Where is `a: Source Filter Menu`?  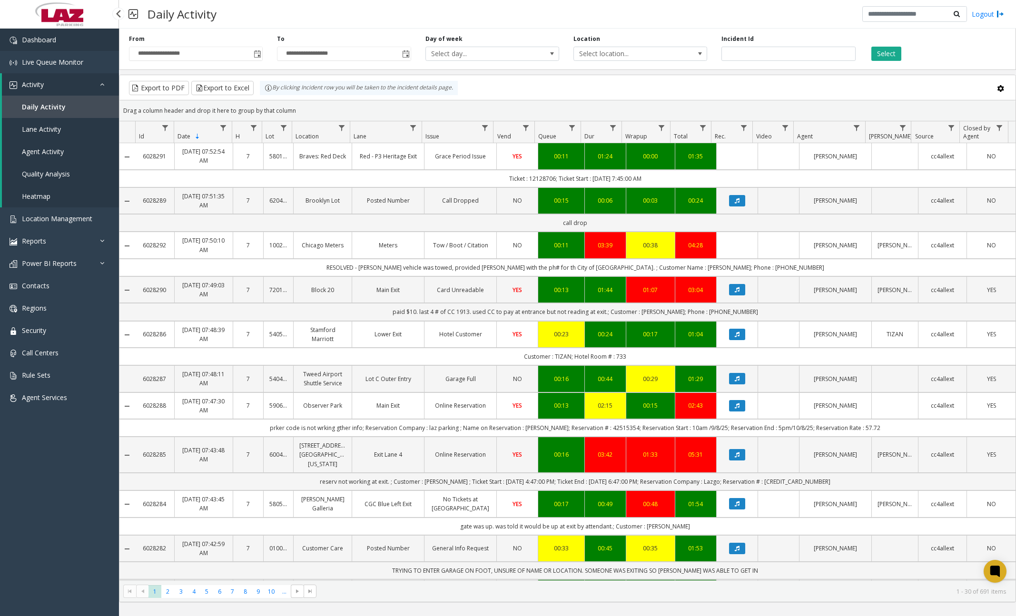 a: Source Filter Menu is located at coordinates (951, 128).